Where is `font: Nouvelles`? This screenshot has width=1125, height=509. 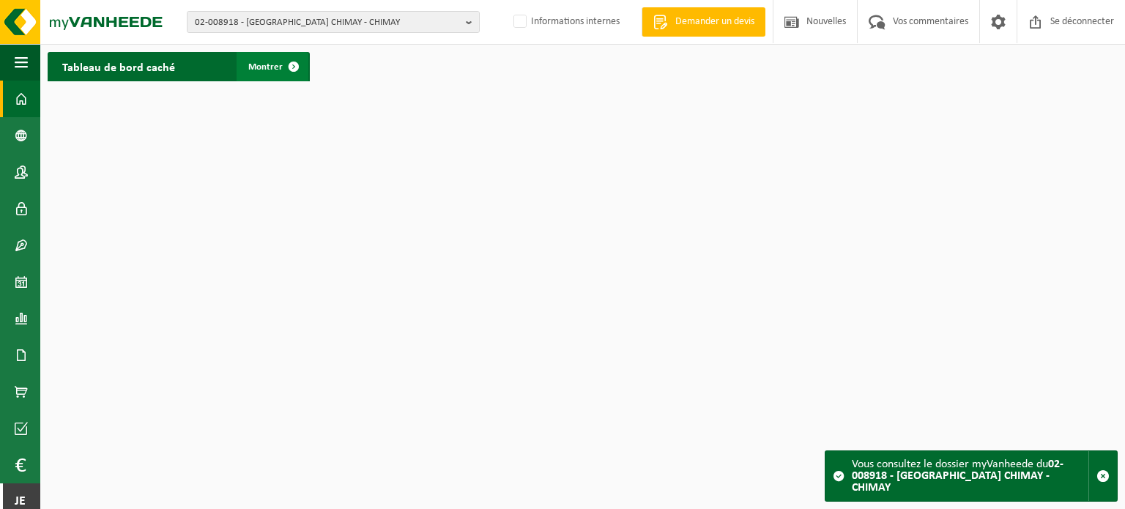 font: Nouvelles is located at coordinates (826, 21).